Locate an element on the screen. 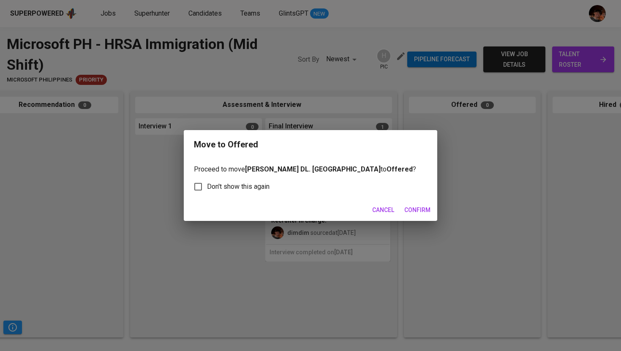 The height and width of the screenshot is (351, 621). button: Cancel is located at coordinates (383, 210).